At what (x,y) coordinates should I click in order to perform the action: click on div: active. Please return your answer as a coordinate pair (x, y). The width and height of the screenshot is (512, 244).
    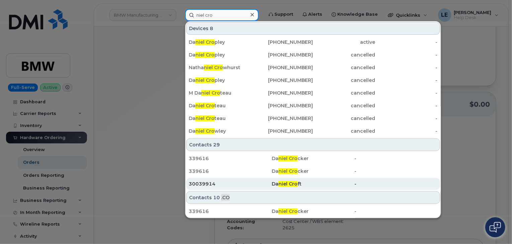
    Looking at the image, I should click on (344, 42).